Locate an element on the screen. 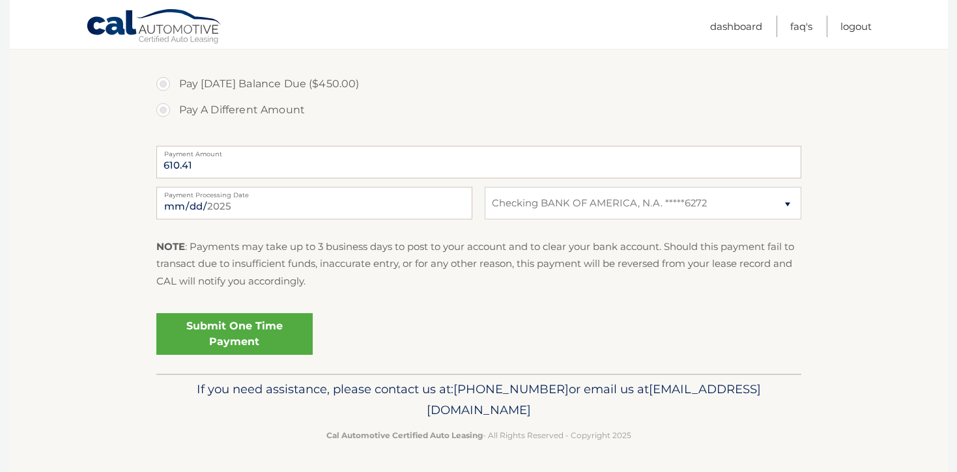  p: - All Rights Reserved - Copyright 2025 is located at coordinates (479, 435).